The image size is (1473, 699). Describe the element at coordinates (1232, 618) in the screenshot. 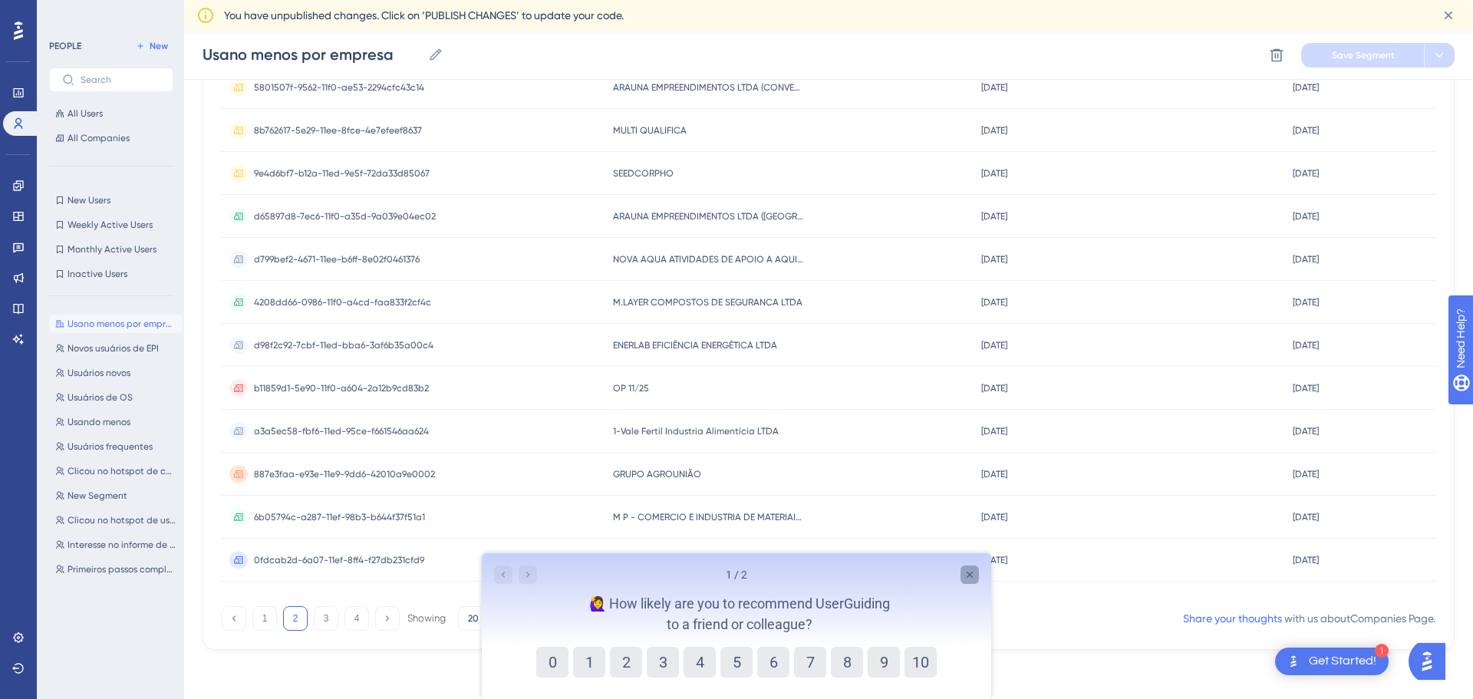

I see `a: Share your thoughts` at that location.